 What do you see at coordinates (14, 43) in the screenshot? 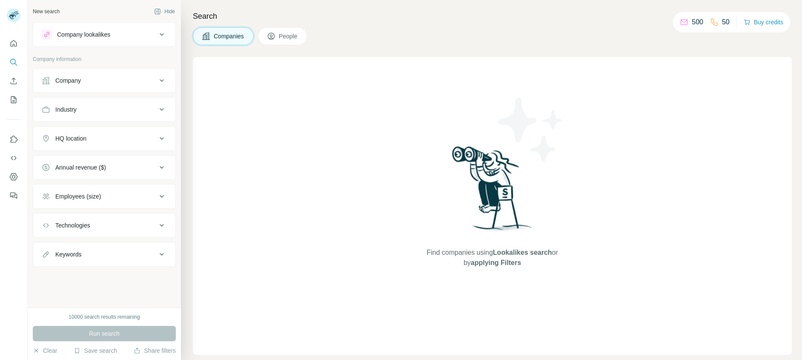
I see `button: Quick start` at bounding box center [14, 43].